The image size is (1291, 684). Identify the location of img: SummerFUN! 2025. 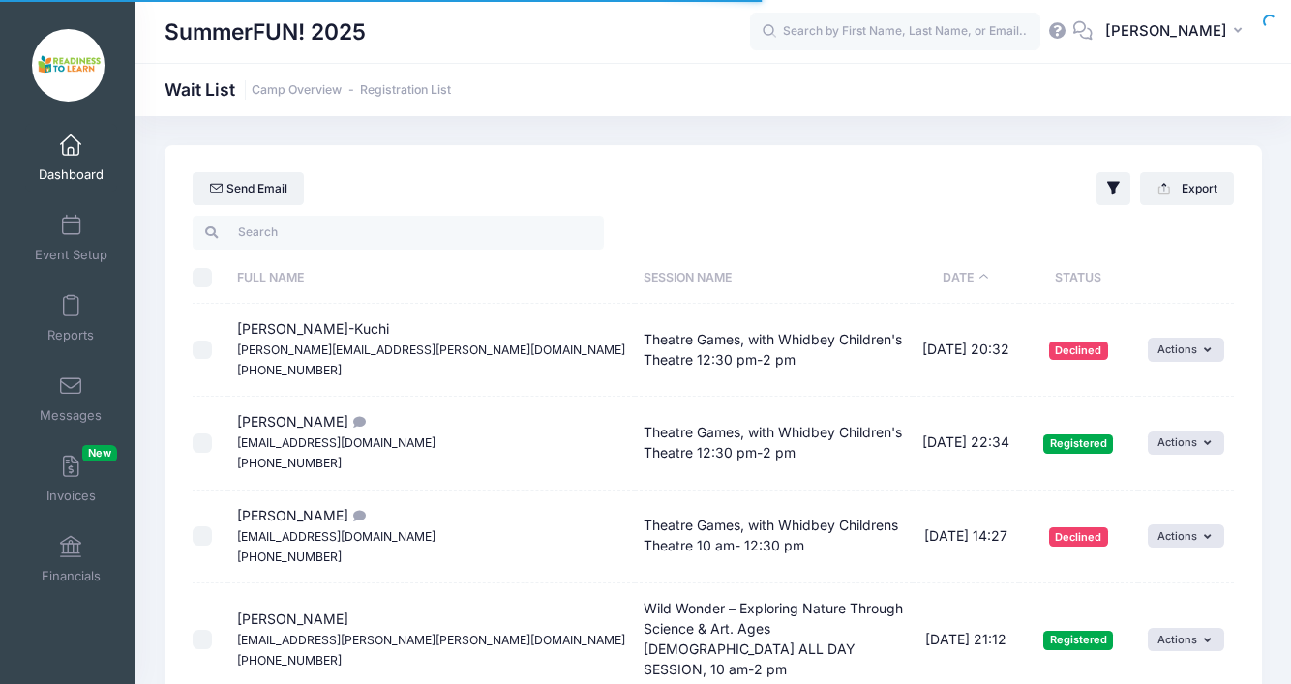
(68, 65).